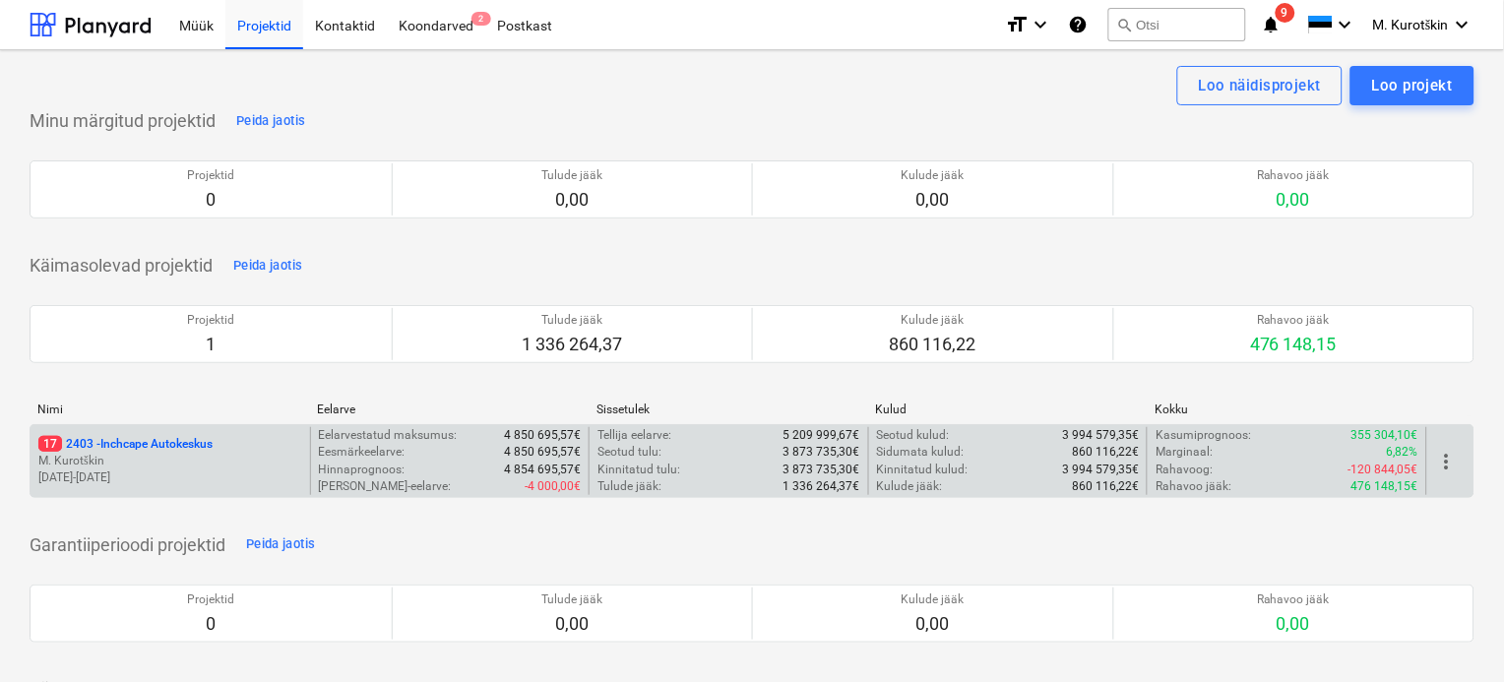 The image size is (1504, 682). What do you see at coordinates (629, 486) in the screenshot?
I see `p: Tulude jääk :` at bounding box center [629, 486].